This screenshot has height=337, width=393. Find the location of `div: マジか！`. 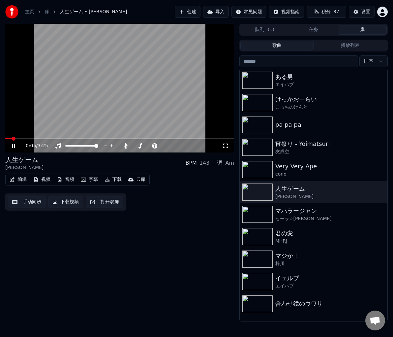

div: マジか！ is located at coordinates (330, 256).